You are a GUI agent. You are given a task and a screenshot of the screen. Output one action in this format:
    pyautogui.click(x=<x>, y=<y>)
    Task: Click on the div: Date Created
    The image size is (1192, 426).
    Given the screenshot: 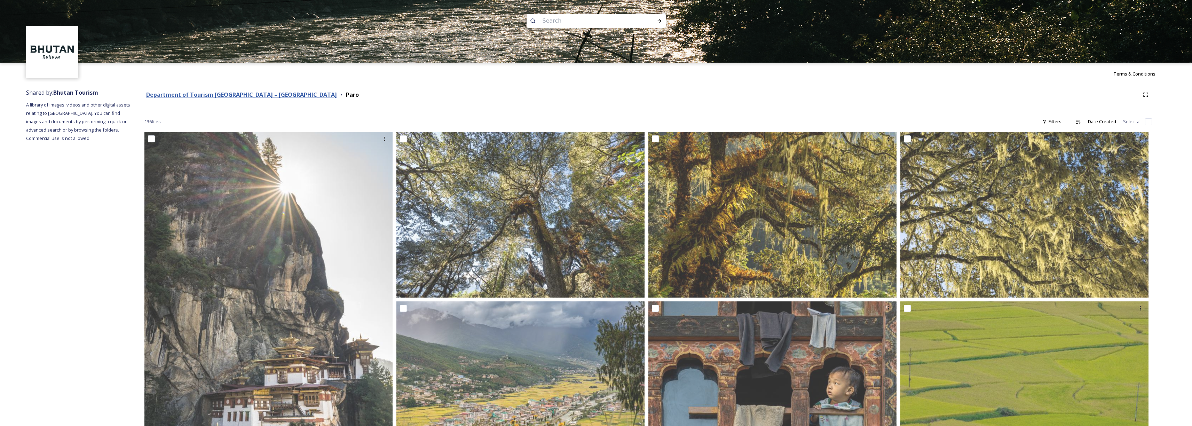 What is the action you would take?
    pyautogui.click(x=1102, y=122)
    